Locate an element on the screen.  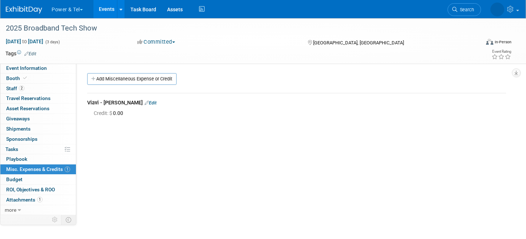
span: Event Information is located at coordinates (27, 68).